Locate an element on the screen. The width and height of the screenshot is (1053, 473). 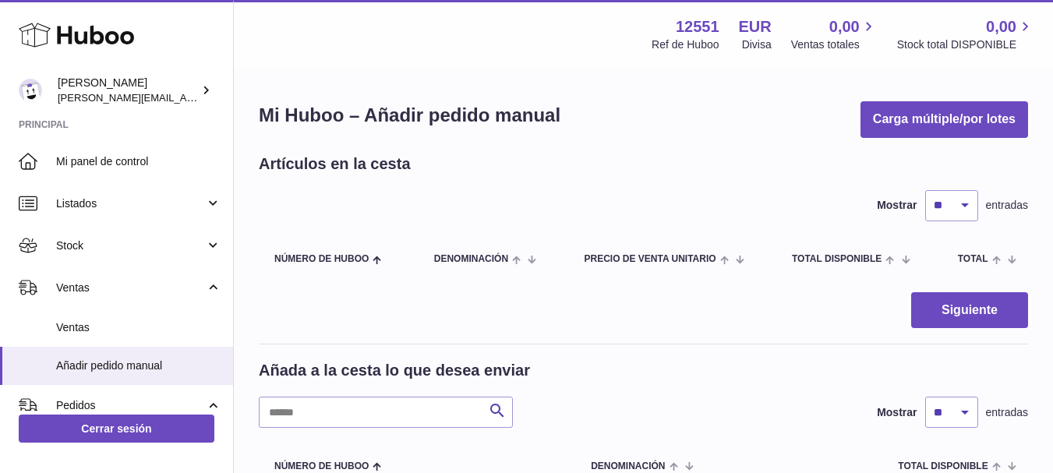
span: Stock total DISPONIBLE is located at coordinates (966, 44).